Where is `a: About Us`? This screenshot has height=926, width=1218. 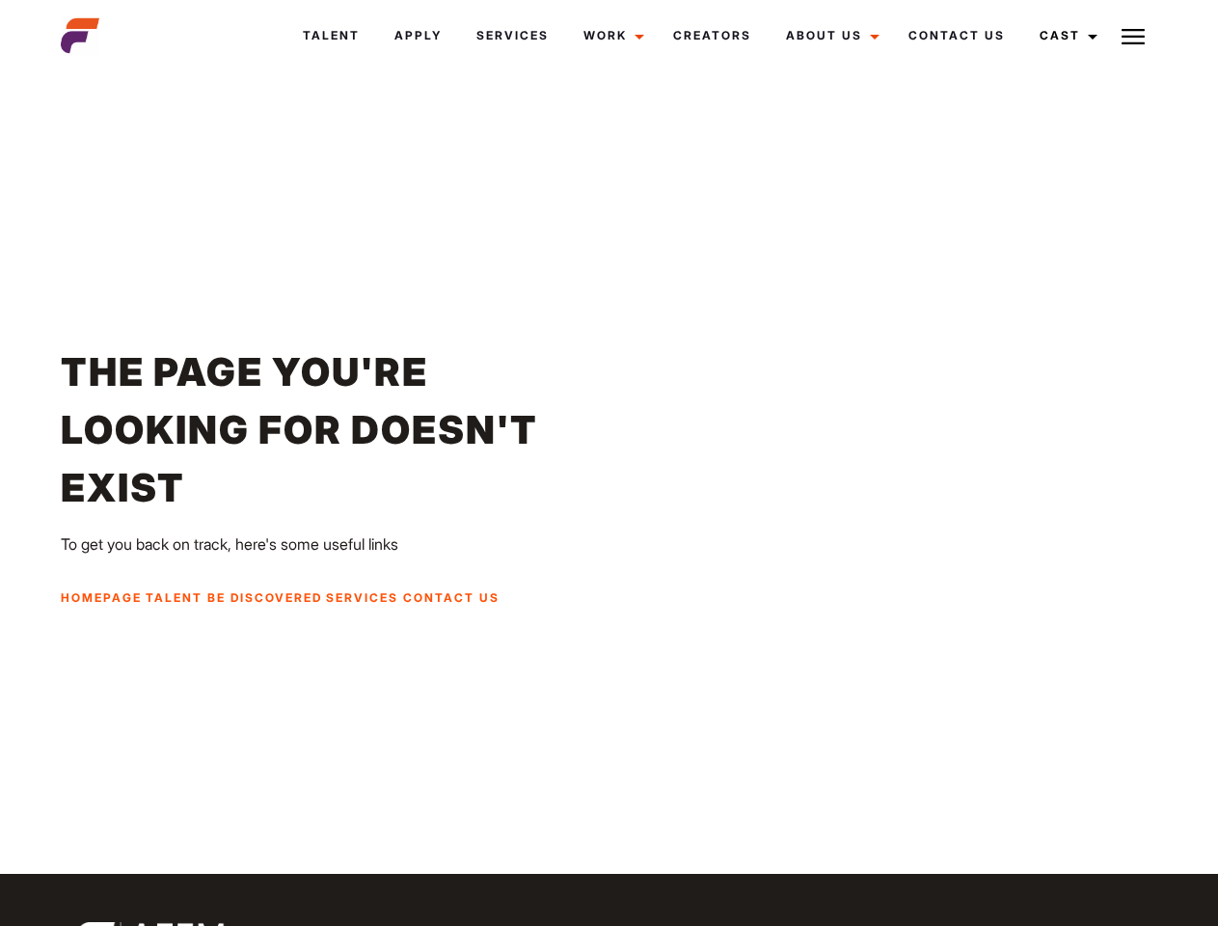
a: About Us is located at coordinates (829, 36).